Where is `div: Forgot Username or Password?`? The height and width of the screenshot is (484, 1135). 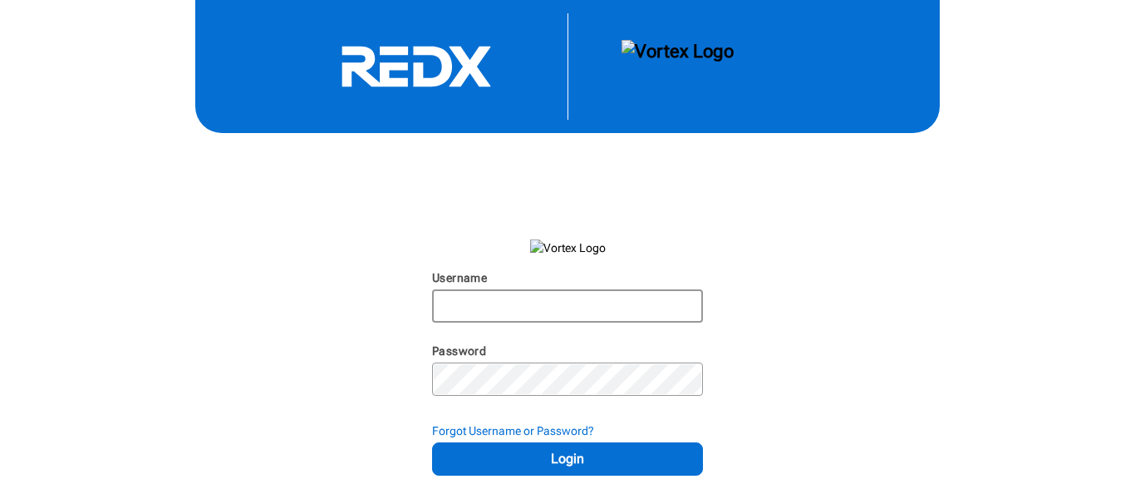 div: Forgot Username or Password? is located at coordinates (568, 431).